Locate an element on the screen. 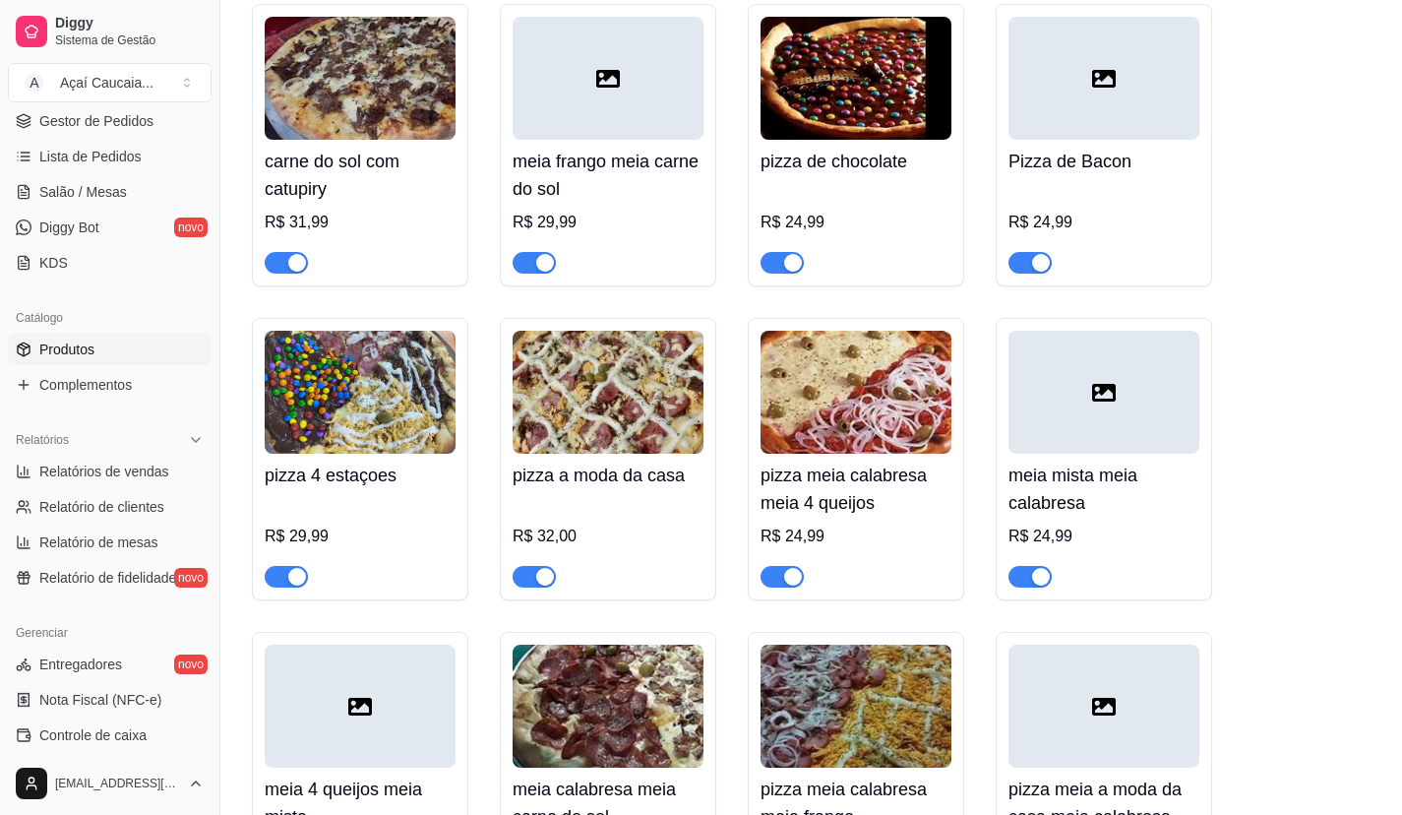 The height and width of the screenshot is (815, 1402). span: Relatório de fidelidade is located at coordinates (107, 578).